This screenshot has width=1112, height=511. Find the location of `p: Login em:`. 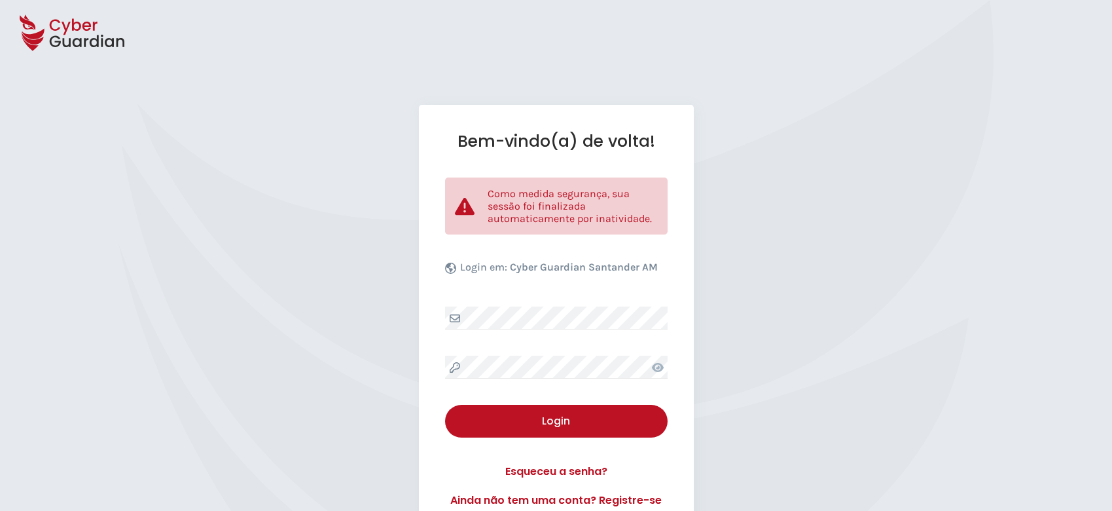

p: Login em: is located at coordinates (559, 270).